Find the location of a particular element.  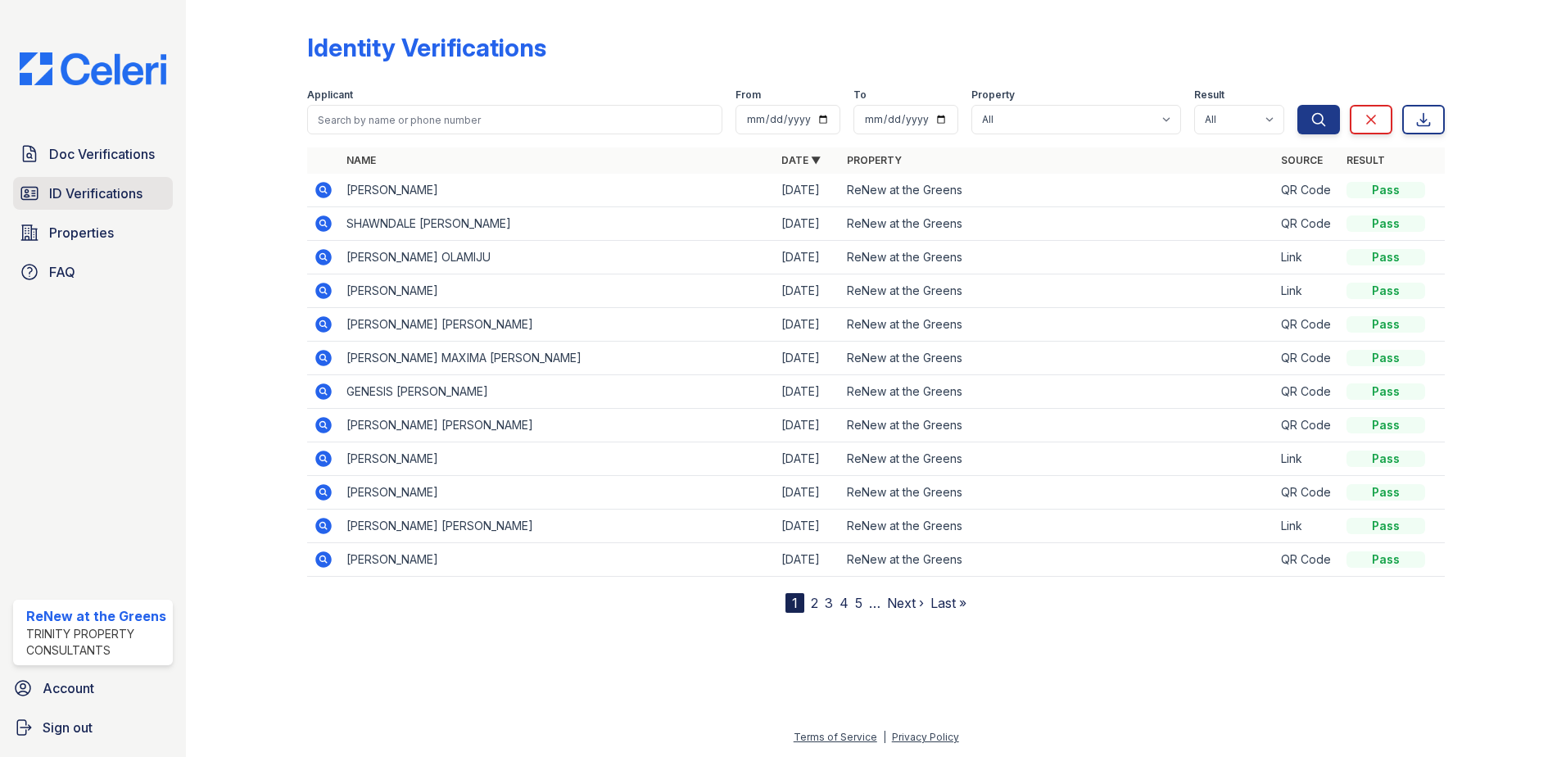

span: ID Verifications is located at coordinates (96, 193).